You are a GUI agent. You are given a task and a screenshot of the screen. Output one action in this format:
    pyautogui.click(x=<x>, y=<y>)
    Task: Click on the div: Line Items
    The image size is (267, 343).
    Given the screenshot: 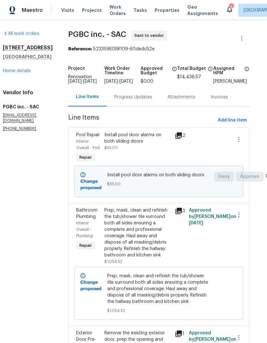 What is the action you would take?
    pyautogui.click(x=87, y=97)
    